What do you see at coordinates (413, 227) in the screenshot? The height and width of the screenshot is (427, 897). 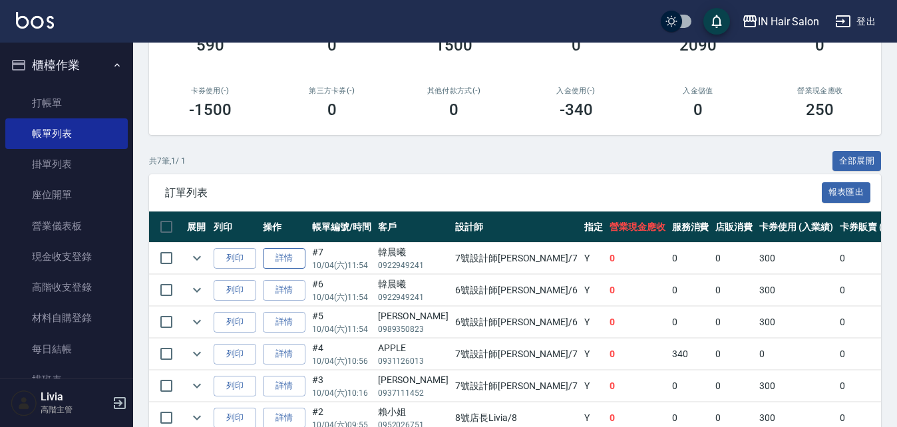 I see `th: 客戶` at bounding box center [413, 227].